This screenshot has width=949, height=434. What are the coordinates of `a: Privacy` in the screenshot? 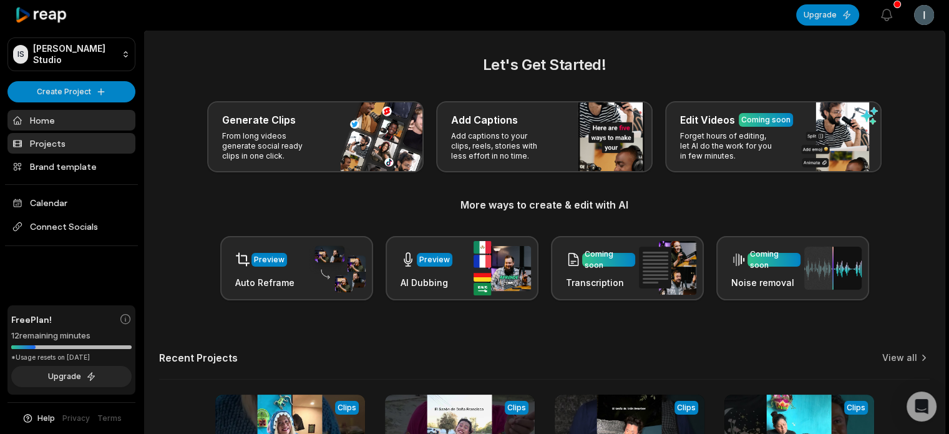 It's located at (76, 418).